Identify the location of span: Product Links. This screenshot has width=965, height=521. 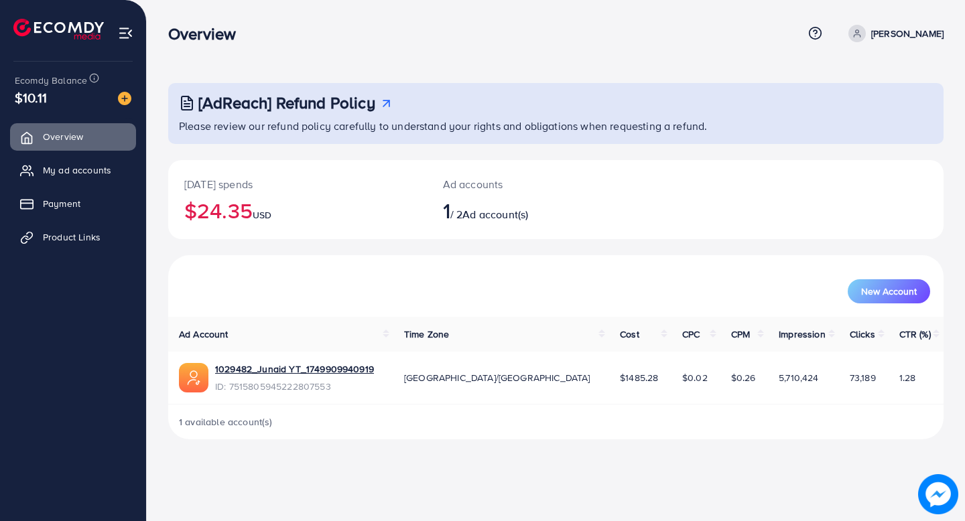
(72, 237).